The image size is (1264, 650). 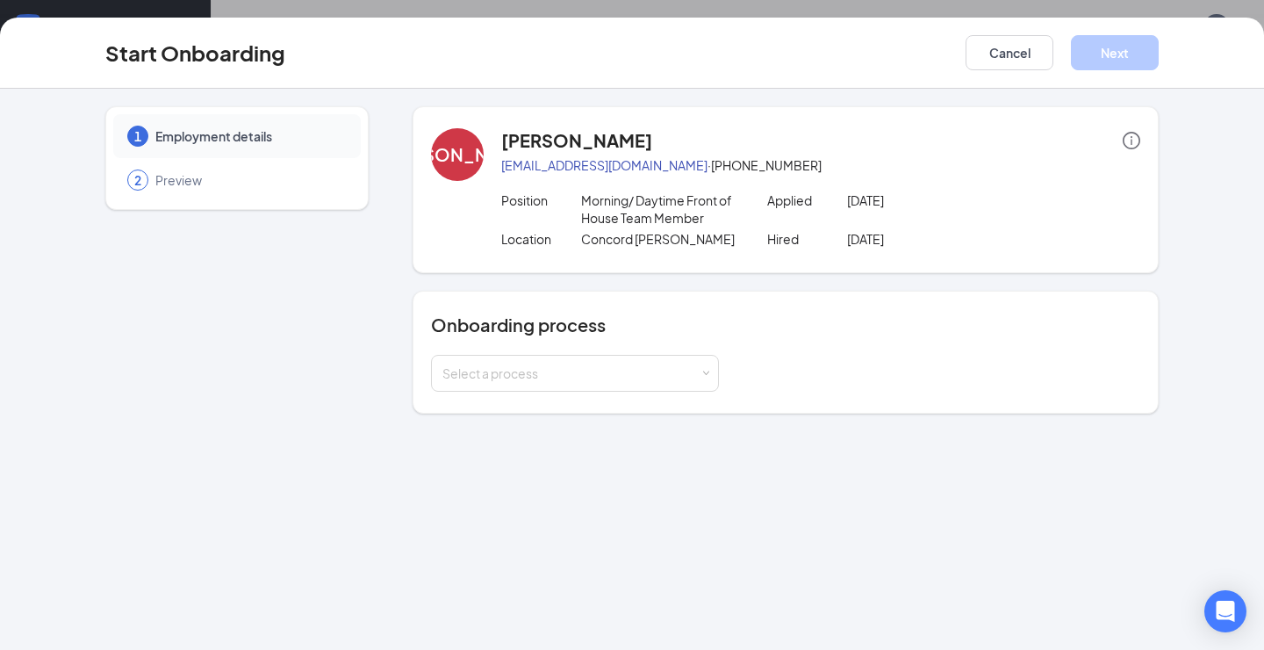 What do you see at coordinates (138, 136) in the screenshot?
I see `span: 1` at bounding box center [138, 136].